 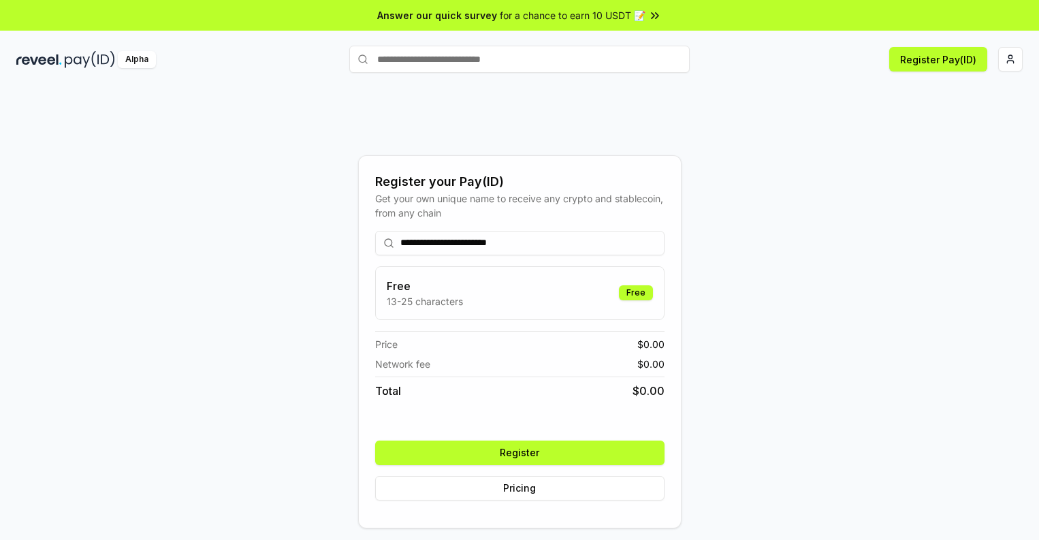 What do you see at coordinates (137, 59) in the screenshot?
I see `div: Alpha` at bounding box center [137, 59].